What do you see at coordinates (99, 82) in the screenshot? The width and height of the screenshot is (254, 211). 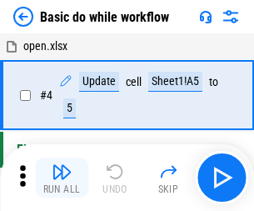 I see `div: Update` at bounding box center [99, 82].